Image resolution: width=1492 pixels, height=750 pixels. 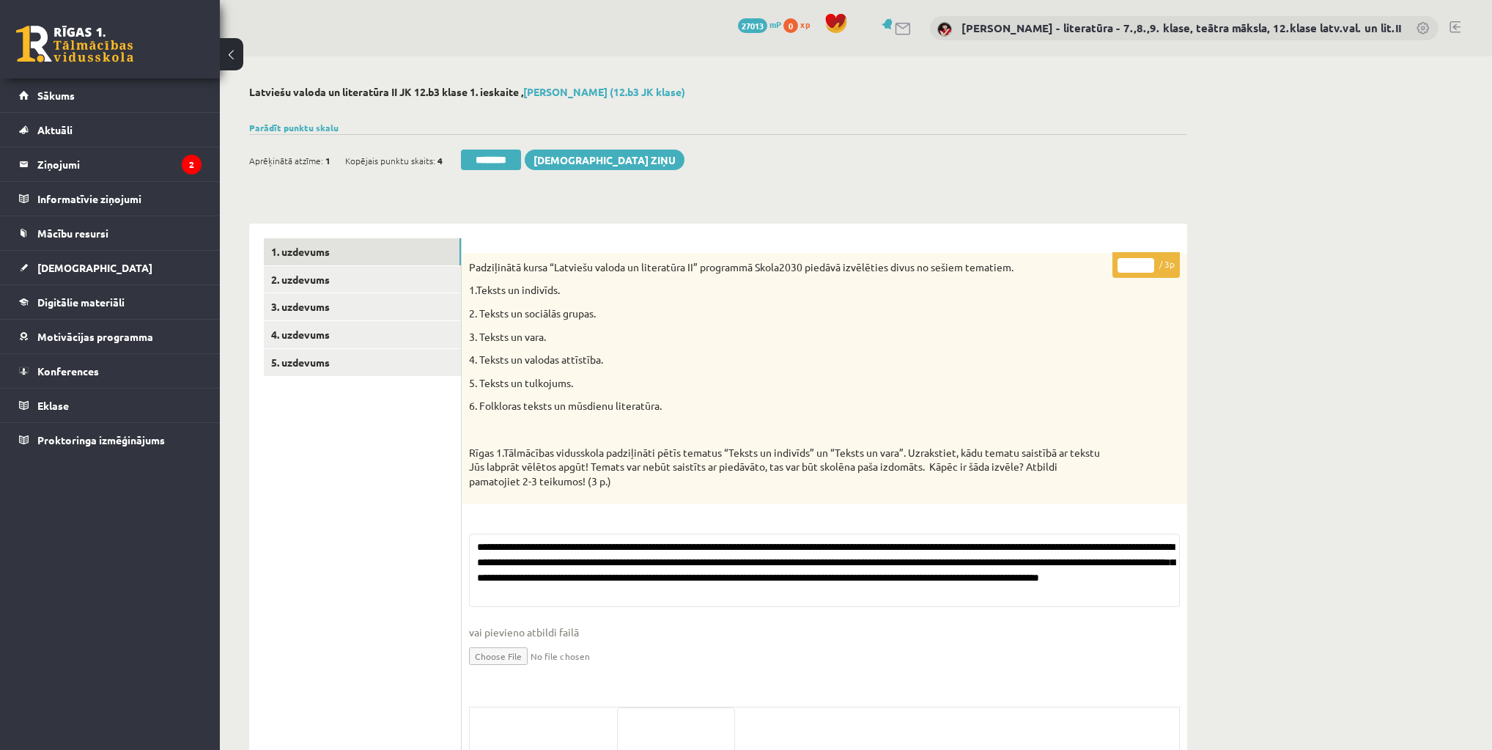 What do you see at coordinates (110, 130) in the screenshot?
I see `a: Aktuāli` at bounding box center [110, 130].